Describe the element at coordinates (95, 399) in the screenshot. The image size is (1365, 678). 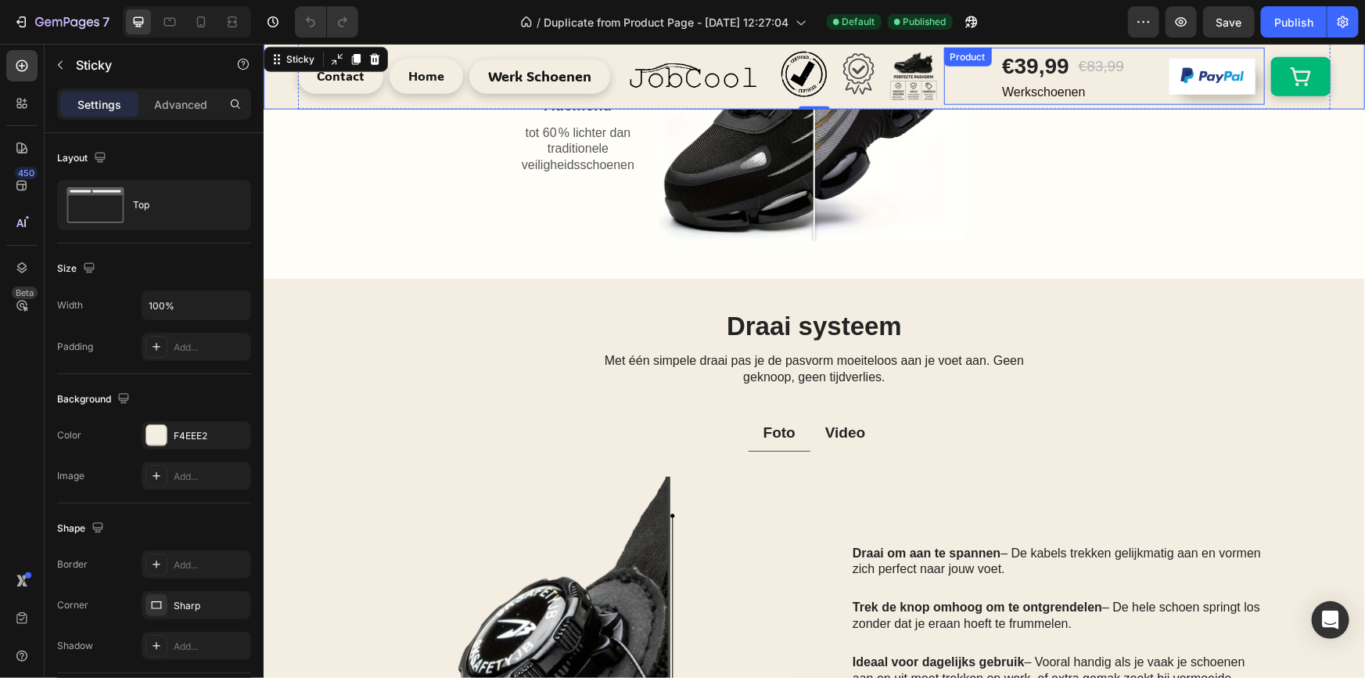
I see `div: Background` at that location.